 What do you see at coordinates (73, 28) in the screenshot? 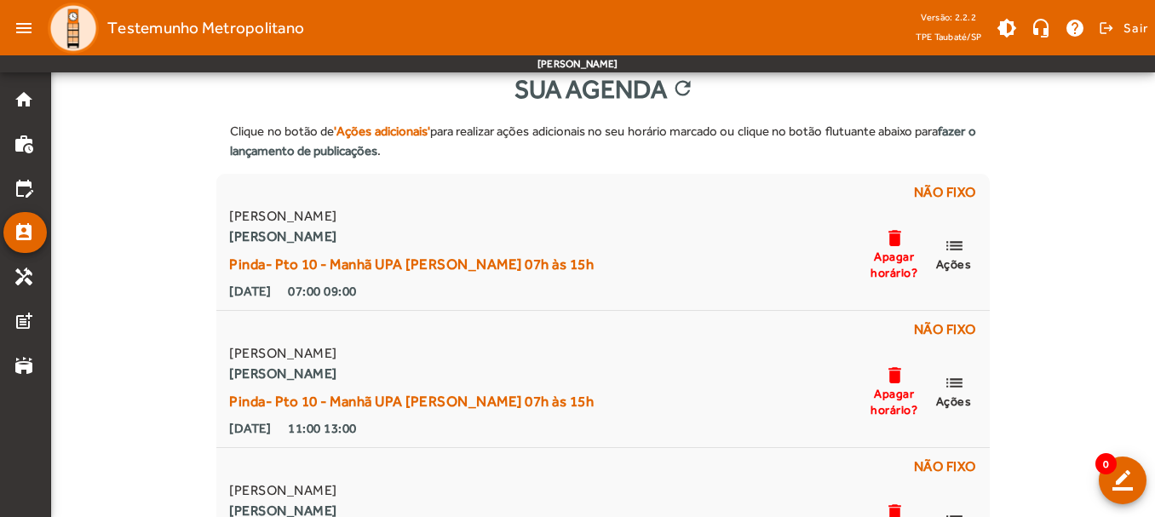
I see `img: Logo TPE` at bounding box center [73, 28].